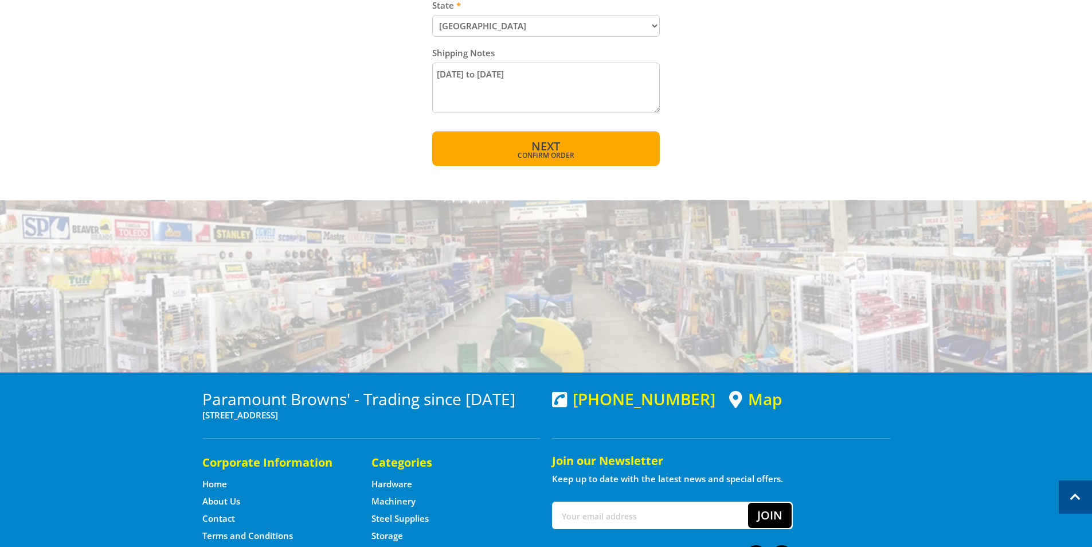 This screenshot has width=1092, height=547. Describe the element at coordinates (546, 26) in the screenshot. I see `select: Please select your state.` at that location.